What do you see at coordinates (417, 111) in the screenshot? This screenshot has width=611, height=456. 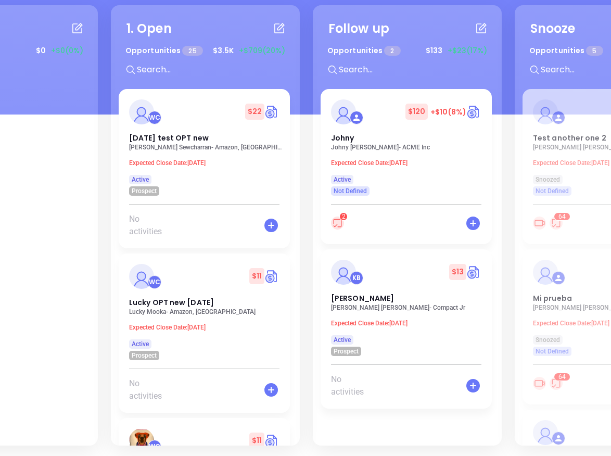 I see `span: $ 120` at bounding box center [417, 111].